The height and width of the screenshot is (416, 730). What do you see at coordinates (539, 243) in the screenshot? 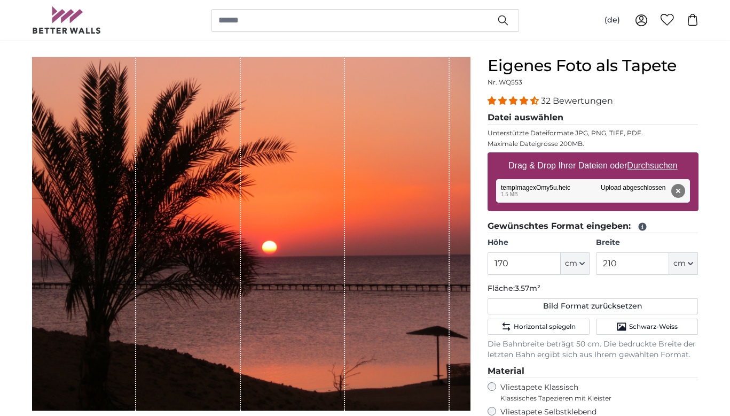
I see `label: Höhe` at bounding box center [539, 243].